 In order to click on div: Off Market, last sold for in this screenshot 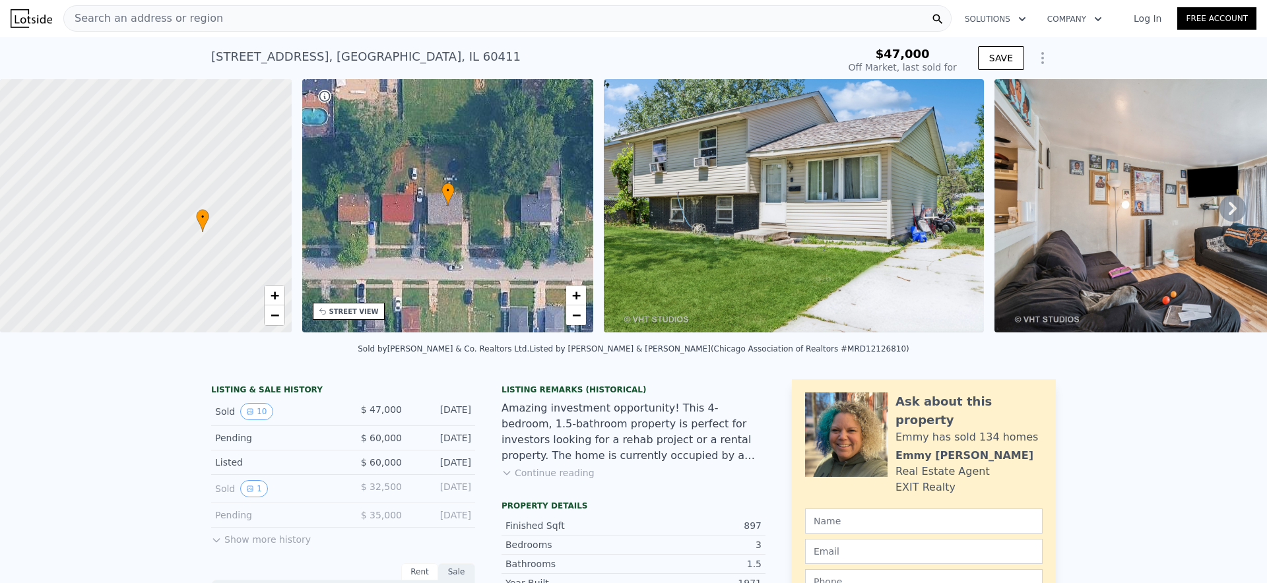, I will do `click(903, 67)`.